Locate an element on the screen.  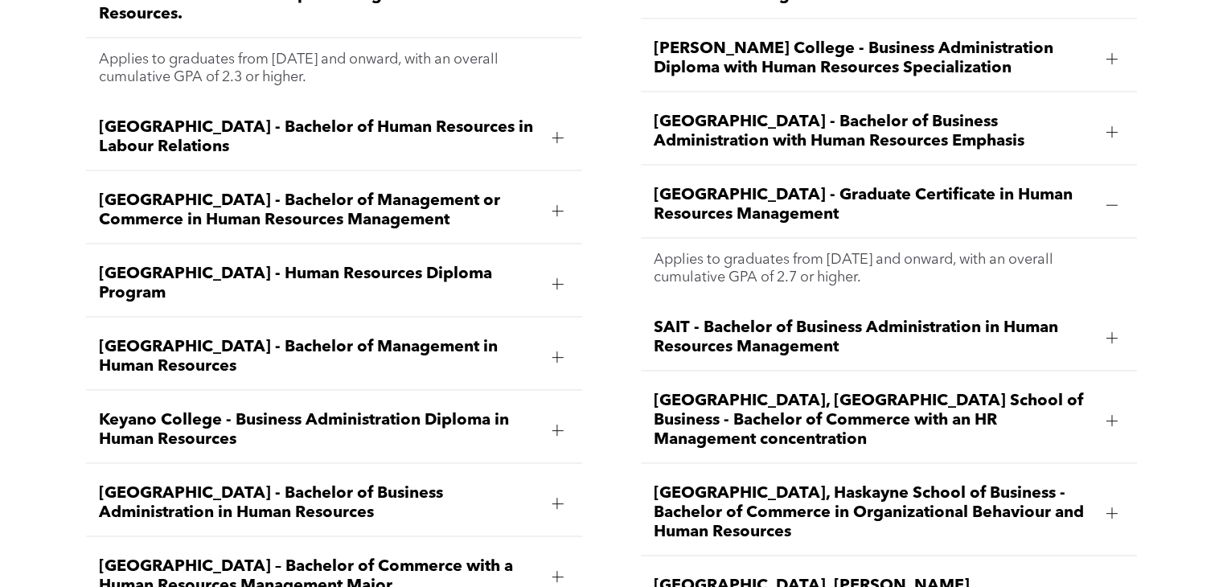
span: SAIT - Bachelor of Business Administration in Human Resources Management is located at coordinates (873, 338).